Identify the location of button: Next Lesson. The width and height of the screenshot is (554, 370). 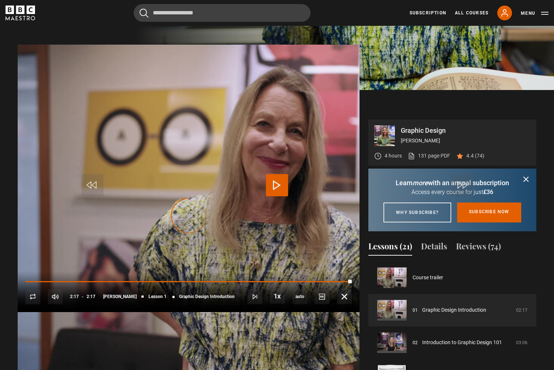
(255, 296).